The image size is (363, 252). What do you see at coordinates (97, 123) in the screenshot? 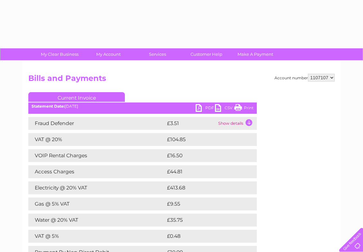
I see `td: Fraud Defender` at bounding box center [97, 123].